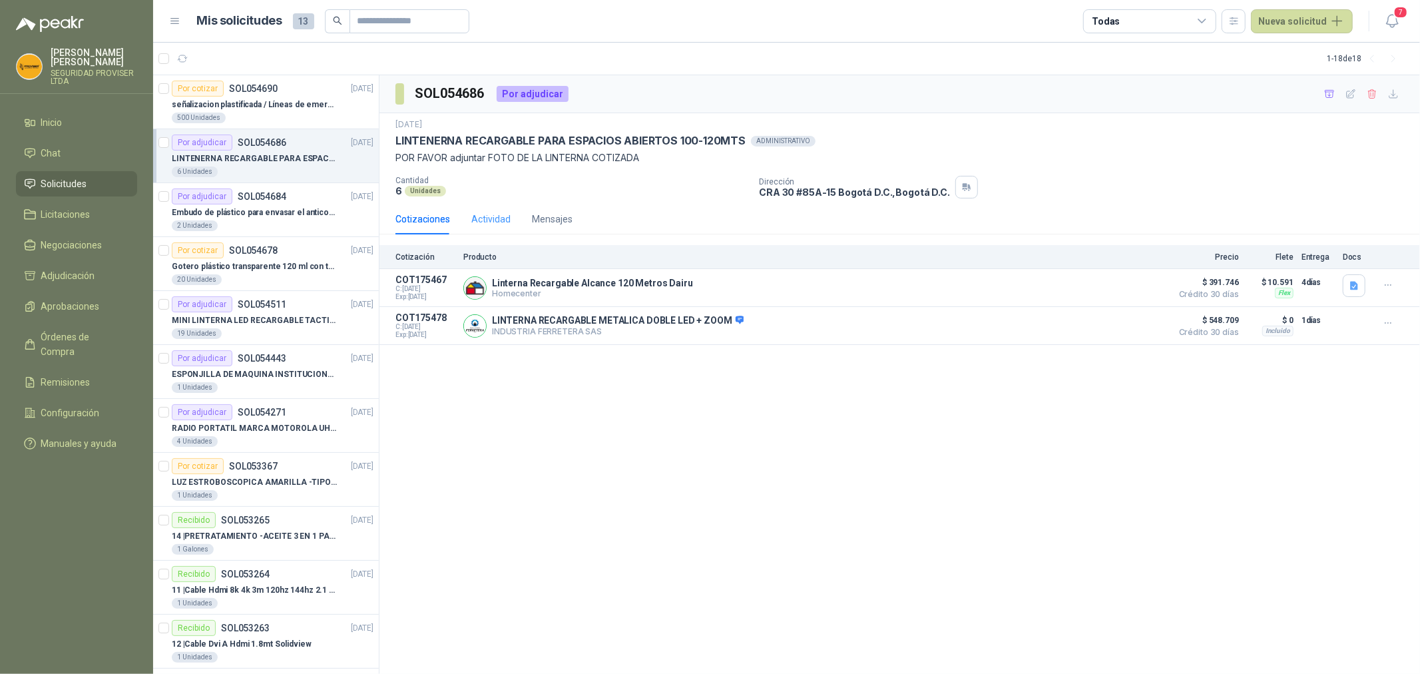 The width and height of the screenshot is (1420, 674). Describe the element at coordinates (66, 214) in the screenshot. I see `span: Licitaciones` at that location.